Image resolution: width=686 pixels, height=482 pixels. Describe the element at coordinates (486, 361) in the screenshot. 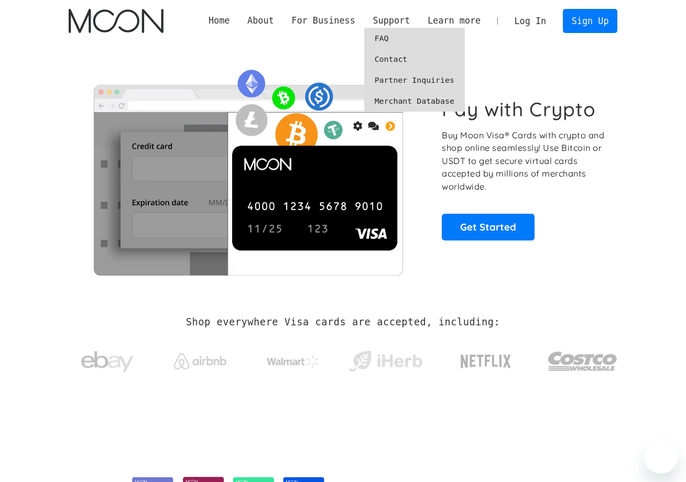

I see `img: Netflix` at that location.